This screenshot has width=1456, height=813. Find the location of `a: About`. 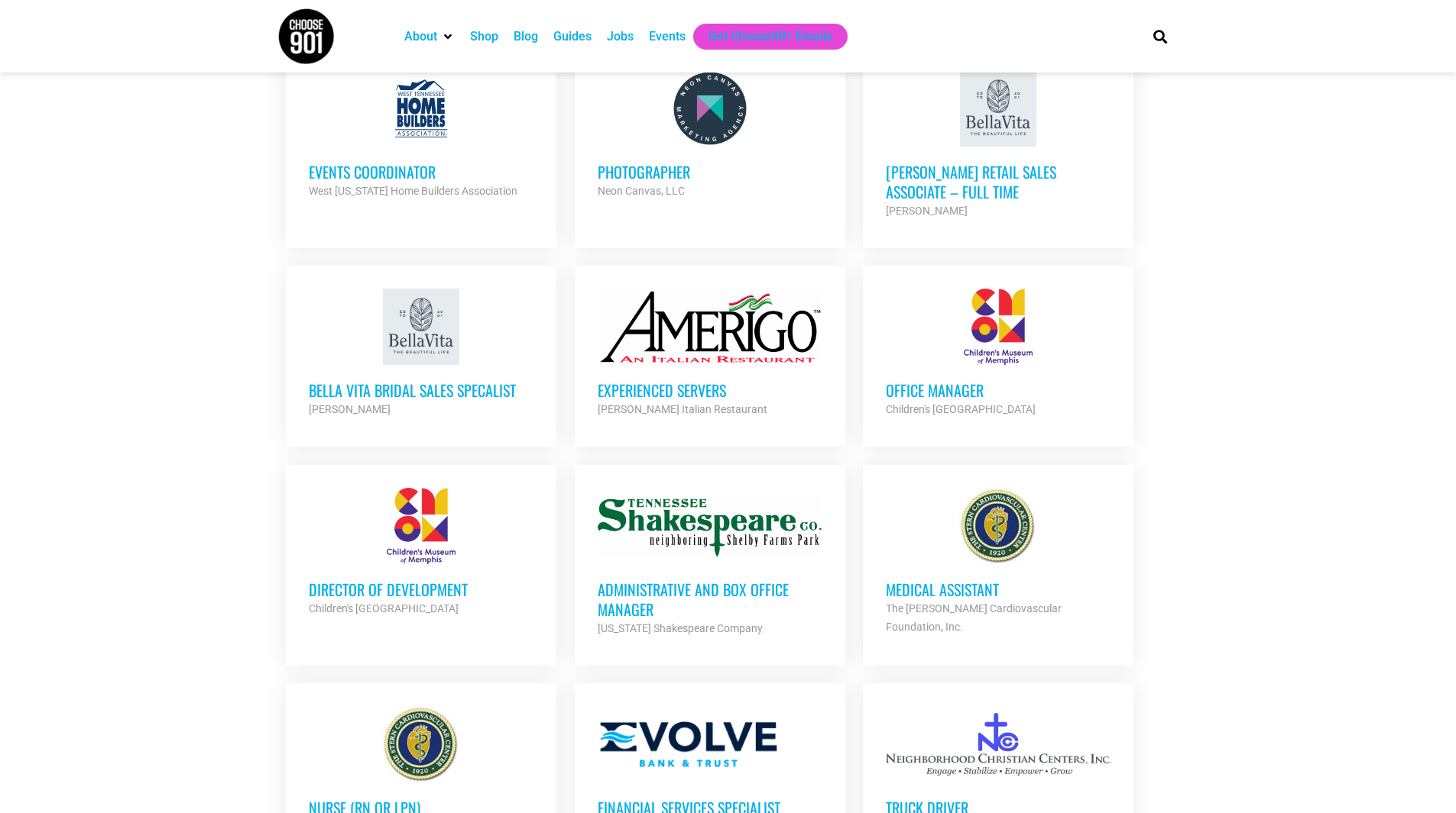

a: About is located at coordinates (420, 37).